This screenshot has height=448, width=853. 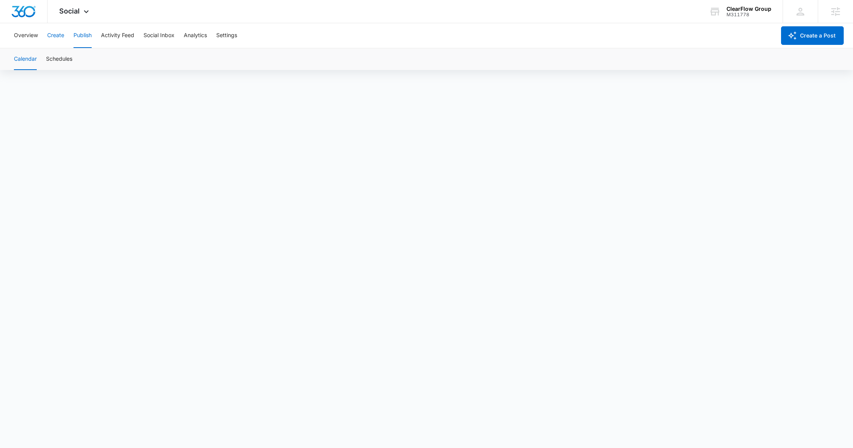 I want to click on button: Settings, so click(x=227, y=36).